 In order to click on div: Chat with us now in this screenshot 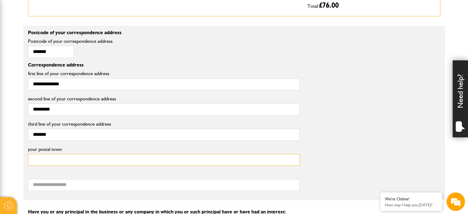, I will do `click(68, 38)`.